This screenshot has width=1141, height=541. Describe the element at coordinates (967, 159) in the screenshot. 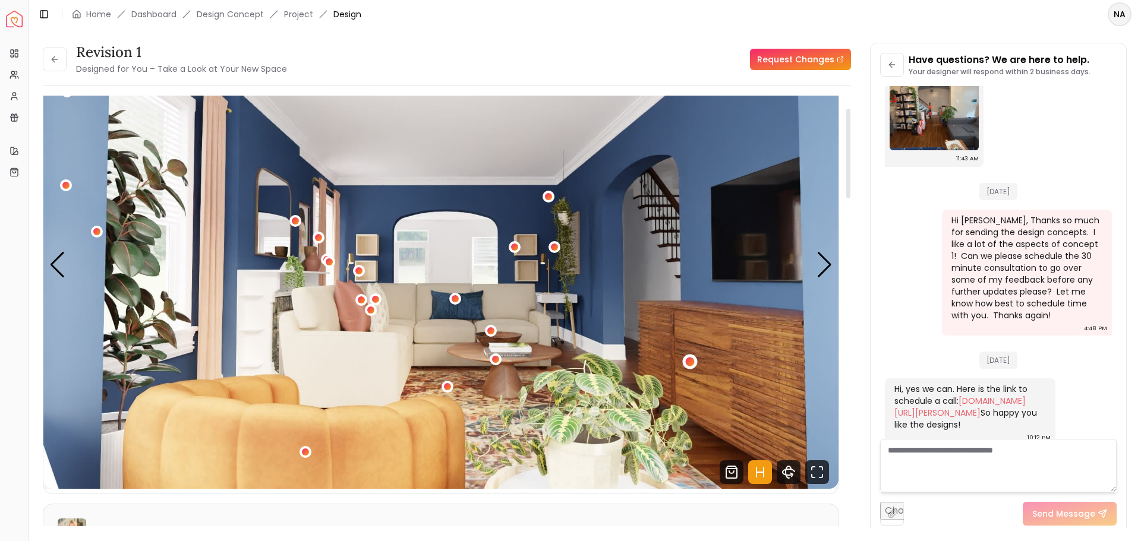

I see `div: 11:43 AM` at that location.